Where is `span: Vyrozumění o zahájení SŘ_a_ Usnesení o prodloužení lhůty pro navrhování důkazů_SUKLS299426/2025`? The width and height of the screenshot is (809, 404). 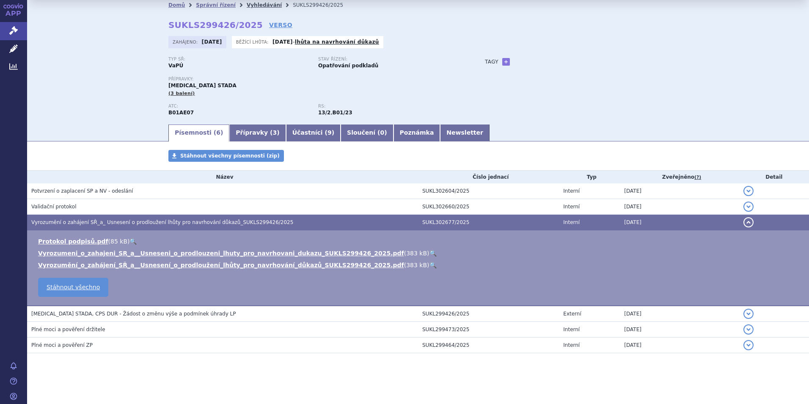 span: Vyrozumění o zahájení SŘ_a_ Usnesení o prodloužení lhůty pro navrhování důkazů_SUKLS299426/2025 is located at coordinates (162, 222).